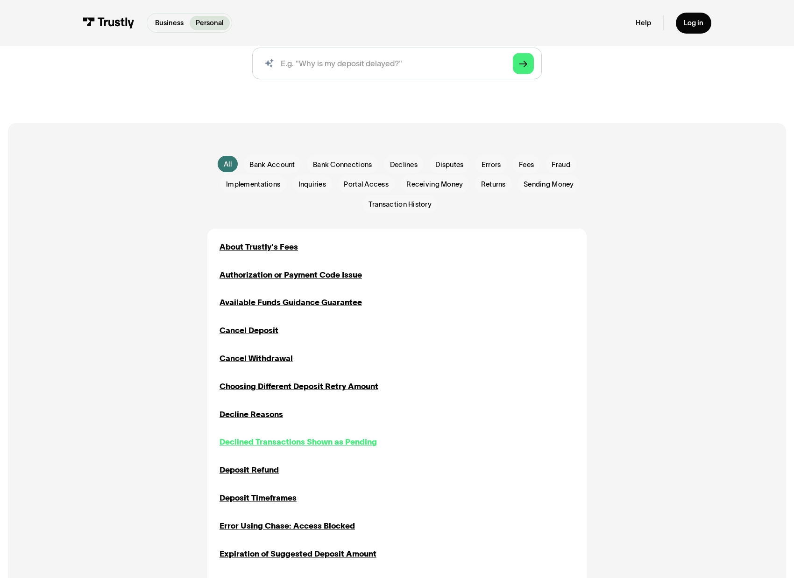  I want to click on div: Available Funds Guidance Guarantee, so click(290, 302).